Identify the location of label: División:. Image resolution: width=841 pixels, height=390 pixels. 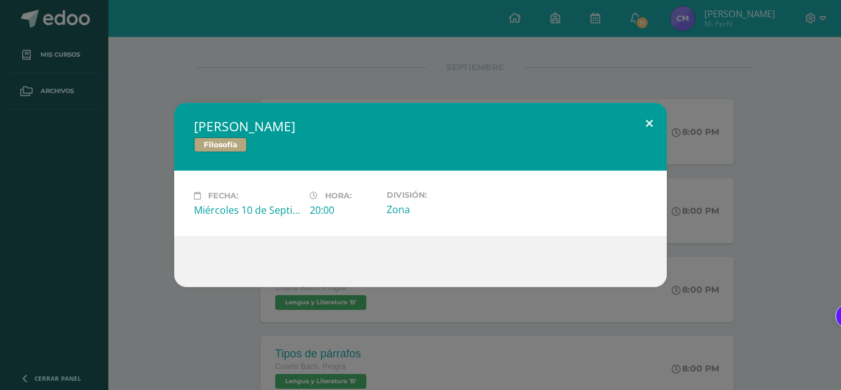
(440, 195).